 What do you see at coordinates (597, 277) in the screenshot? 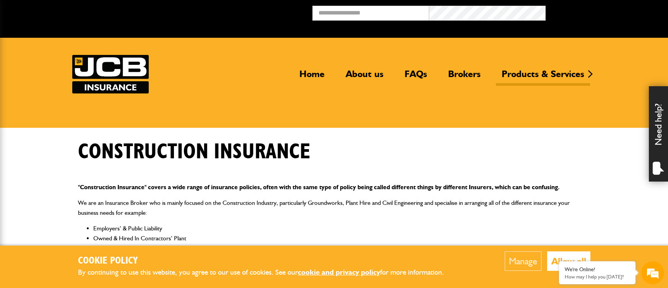
I see `p: How may I help you today?` at bounding box center [597, 277].